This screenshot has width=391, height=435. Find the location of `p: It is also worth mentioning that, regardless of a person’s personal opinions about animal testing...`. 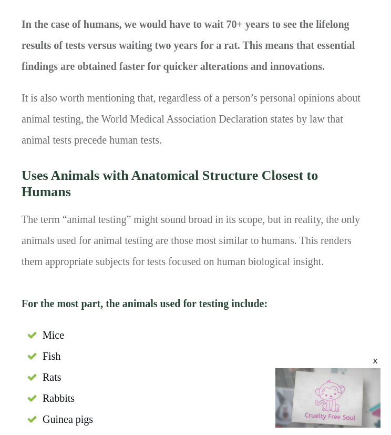

p: It is also worth mentioning that, regardless of a person’s personal opinions about animal testing... is located at coordinates (196, 122).